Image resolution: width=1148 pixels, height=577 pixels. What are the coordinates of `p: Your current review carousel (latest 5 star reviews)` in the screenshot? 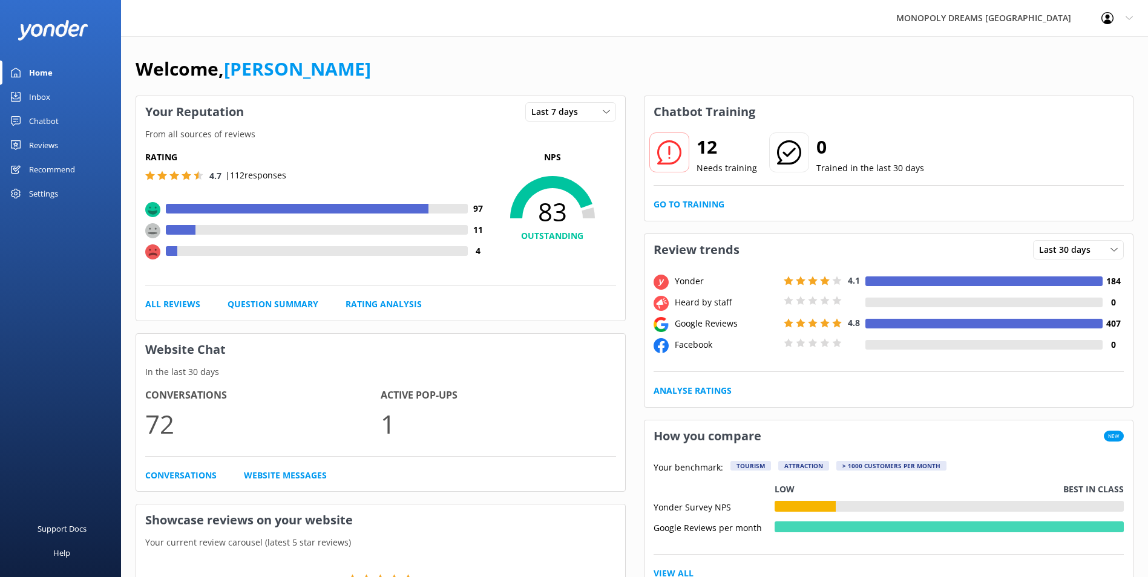 It's located at (381, 543).